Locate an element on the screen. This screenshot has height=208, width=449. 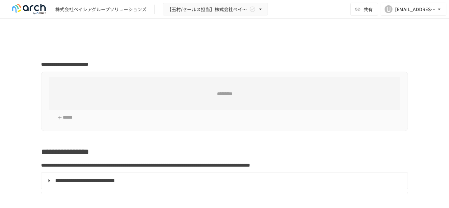
button: 共有 is located at coordinates (365, 9).